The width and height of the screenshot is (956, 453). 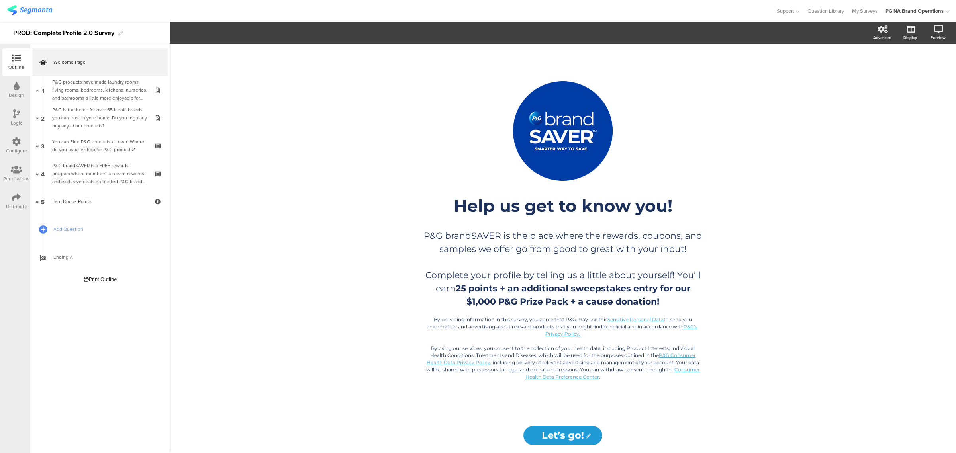 I want to click on div: You can Find P&G products all over! Where do you usually shop for P&G products?, so click(x=100, y=146).